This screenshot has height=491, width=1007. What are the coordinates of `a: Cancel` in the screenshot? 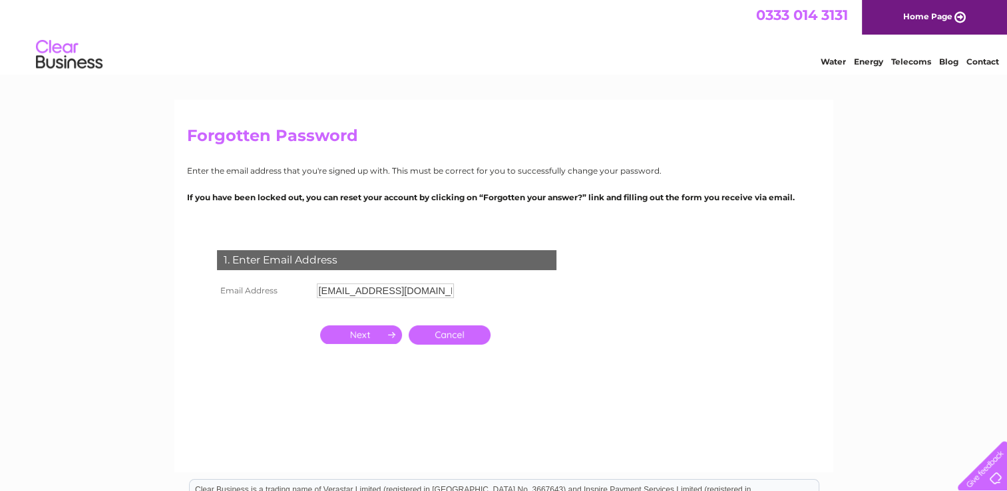 It's located at (449, 335).